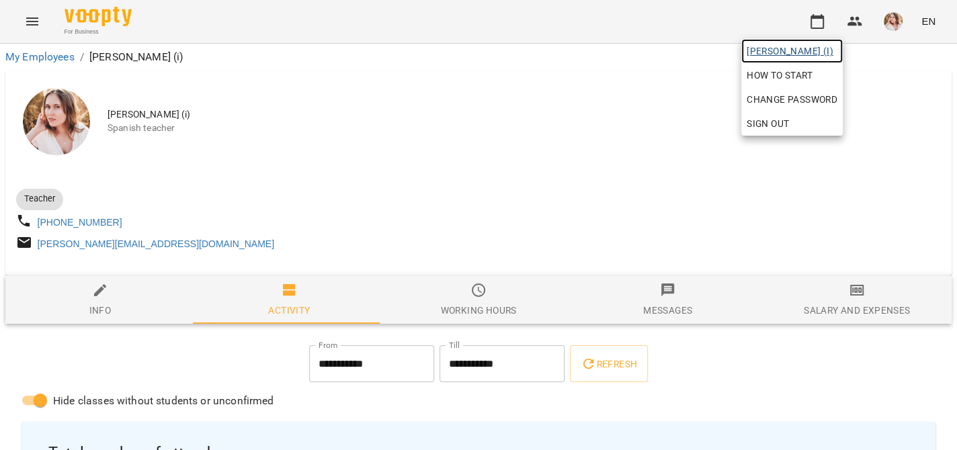 Image resolution: width=957 pixels, height=450 pixels. Describe the element at coordinates (791, 99) in the screenshot. I see `a: Change Password` at that location.